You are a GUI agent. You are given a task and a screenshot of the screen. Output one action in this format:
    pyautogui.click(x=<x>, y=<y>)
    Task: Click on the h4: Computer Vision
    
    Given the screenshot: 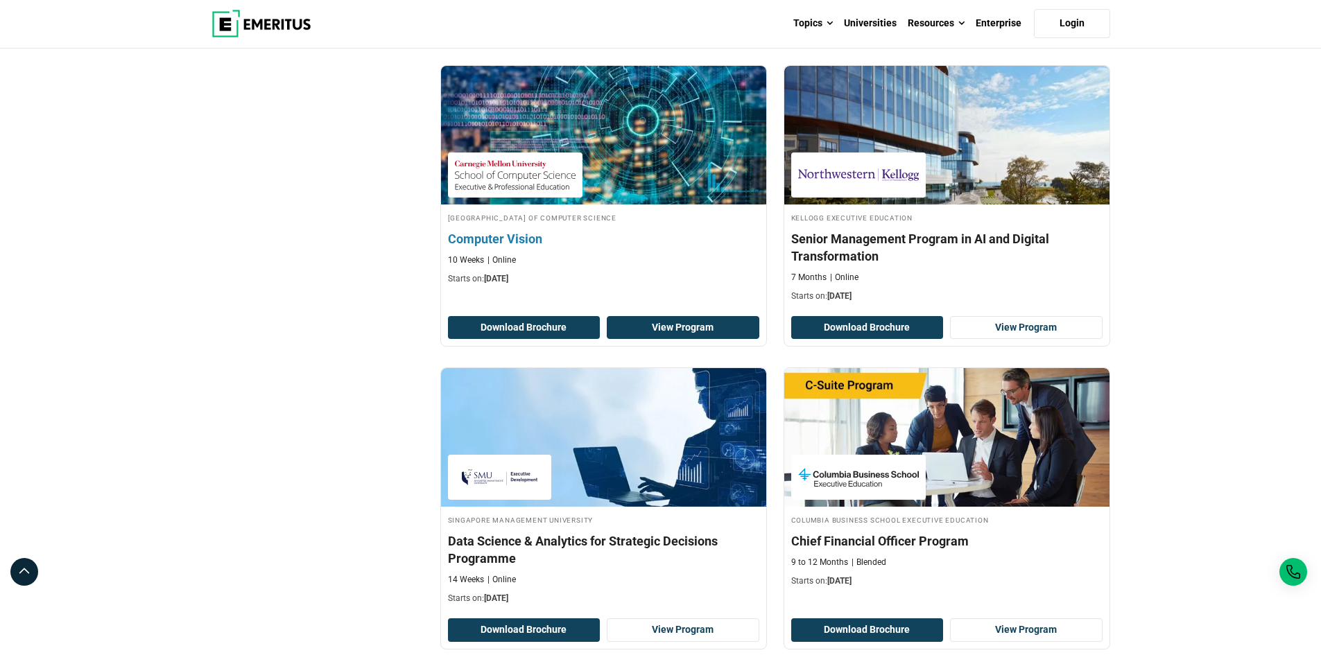 What is the action you would take?
    pyautogui.click(x=603, y=238)
    